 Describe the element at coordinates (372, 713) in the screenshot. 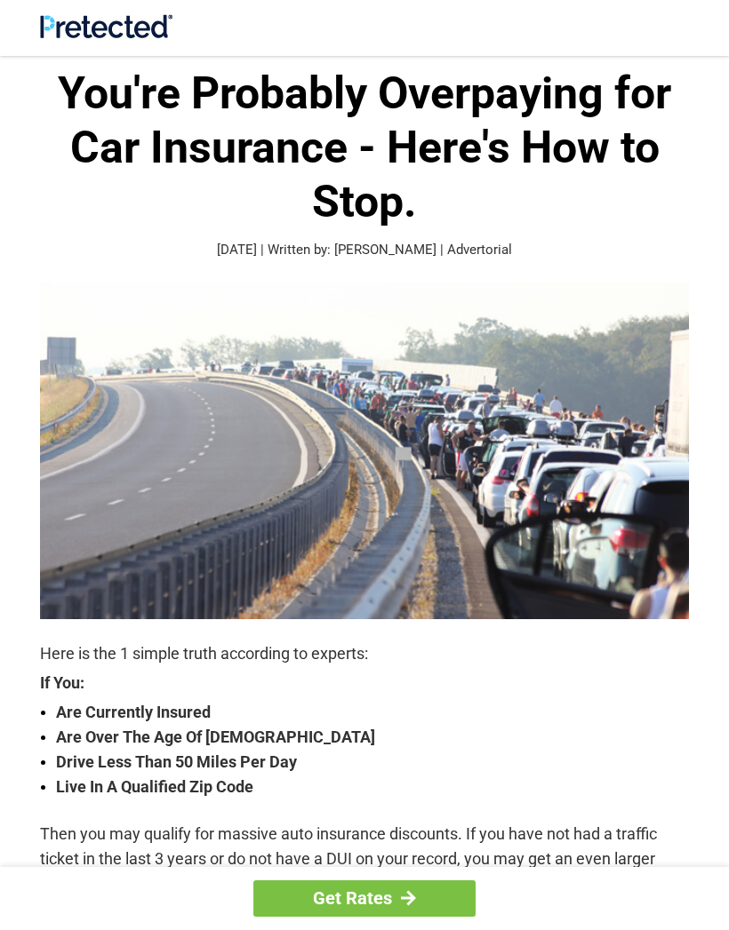

I see `strong: Are Currently Insured` at that location.